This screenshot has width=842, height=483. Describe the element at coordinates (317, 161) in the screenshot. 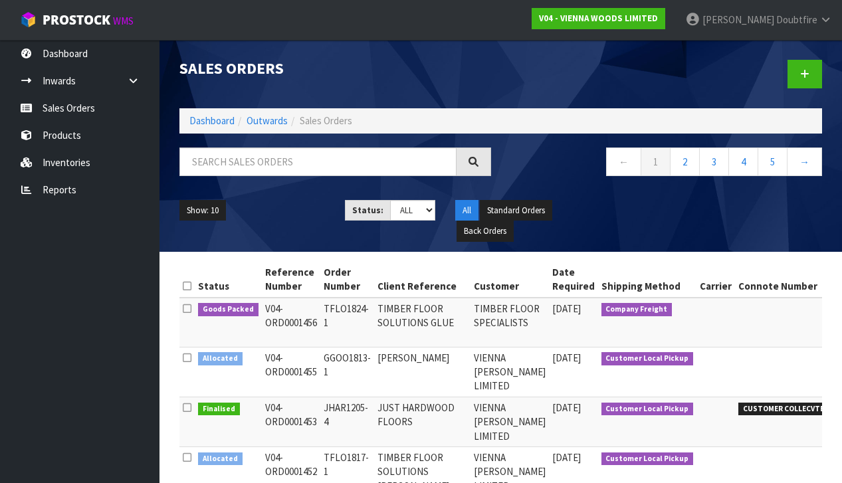

I see `input: Search sales orders` at that location.